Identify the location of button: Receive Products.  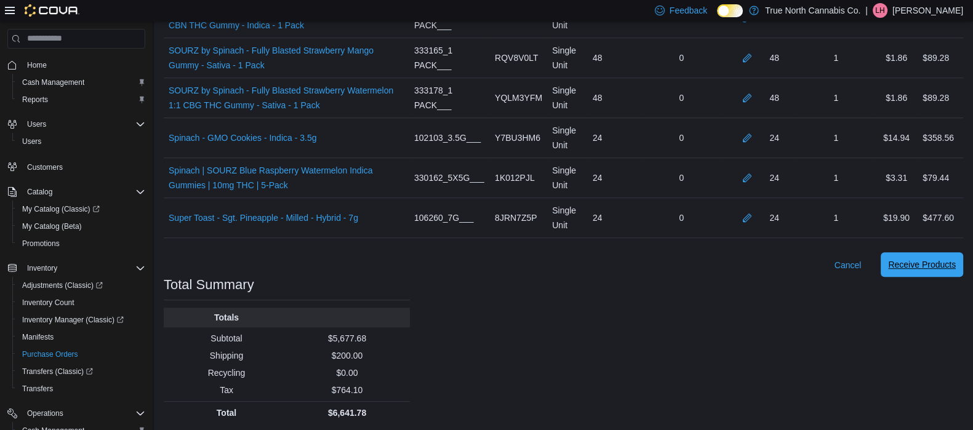
(922, 265).